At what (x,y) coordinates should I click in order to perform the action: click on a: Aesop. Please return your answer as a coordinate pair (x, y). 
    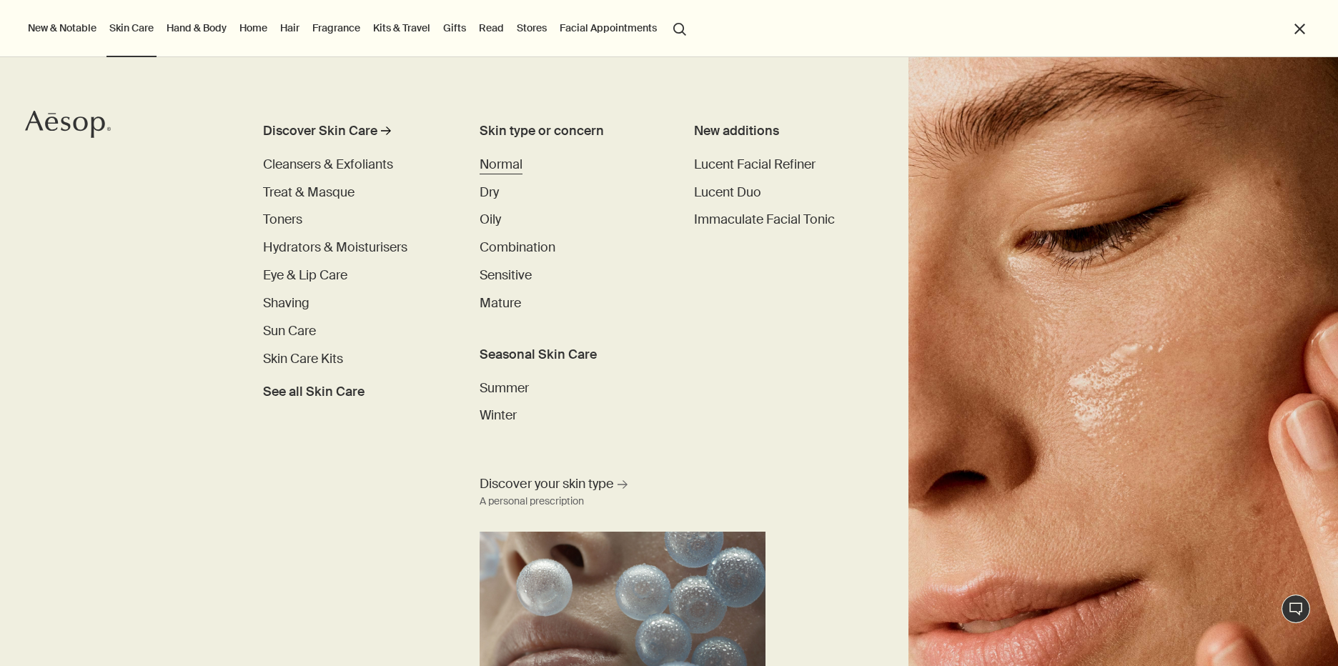
    Looking at the image, I should click on (68, 126).